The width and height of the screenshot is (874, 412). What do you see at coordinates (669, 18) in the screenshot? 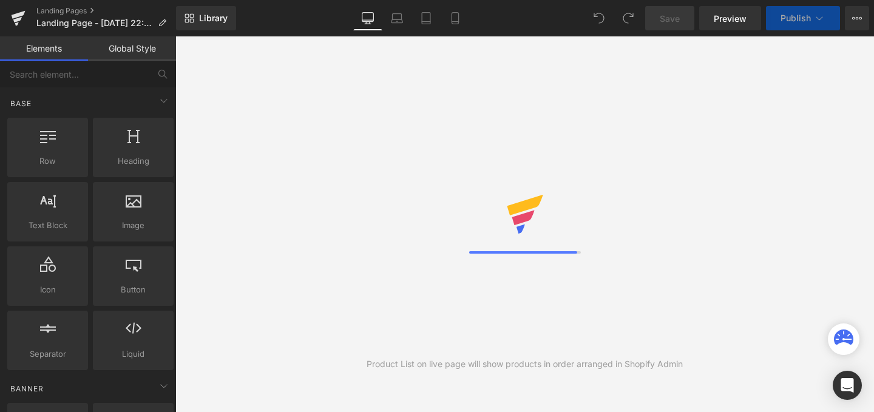
I see `span: Save` at bounding box center [669, 18].